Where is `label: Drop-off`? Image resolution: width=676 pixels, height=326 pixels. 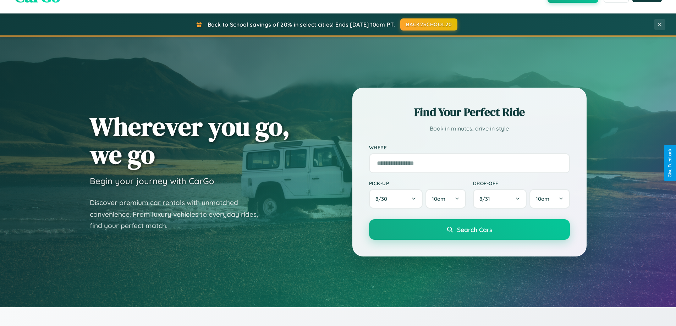 label: Drop-off is located at coordinates (522, 183).